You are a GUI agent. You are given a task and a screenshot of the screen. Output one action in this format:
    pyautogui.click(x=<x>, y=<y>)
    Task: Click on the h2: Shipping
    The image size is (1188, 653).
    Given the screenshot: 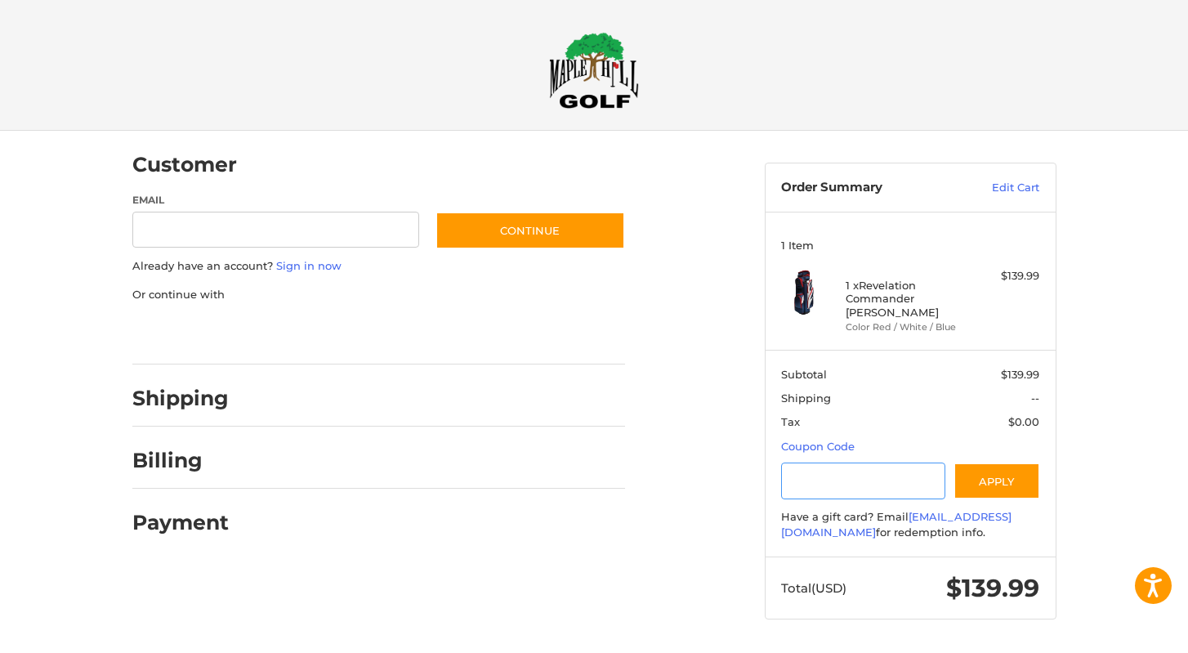 What is the action you would take?
    pyautogui.click(x=181, y=398)
    